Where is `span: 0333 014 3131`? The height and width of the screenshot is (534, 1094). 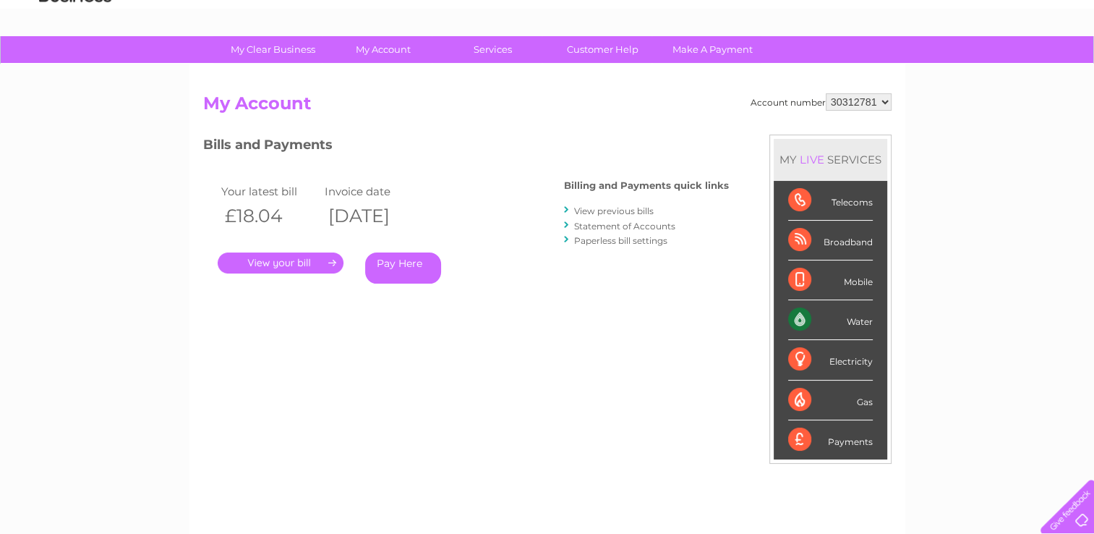
span: 0333 014 3131 is located at coordinates (871, 16).